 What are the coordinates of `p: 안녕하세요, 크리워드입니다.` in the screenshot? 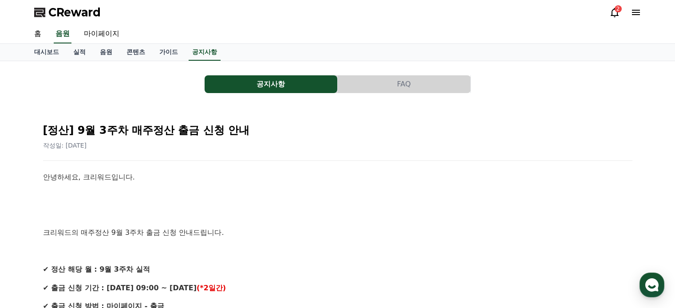 It's located at (338, 177).